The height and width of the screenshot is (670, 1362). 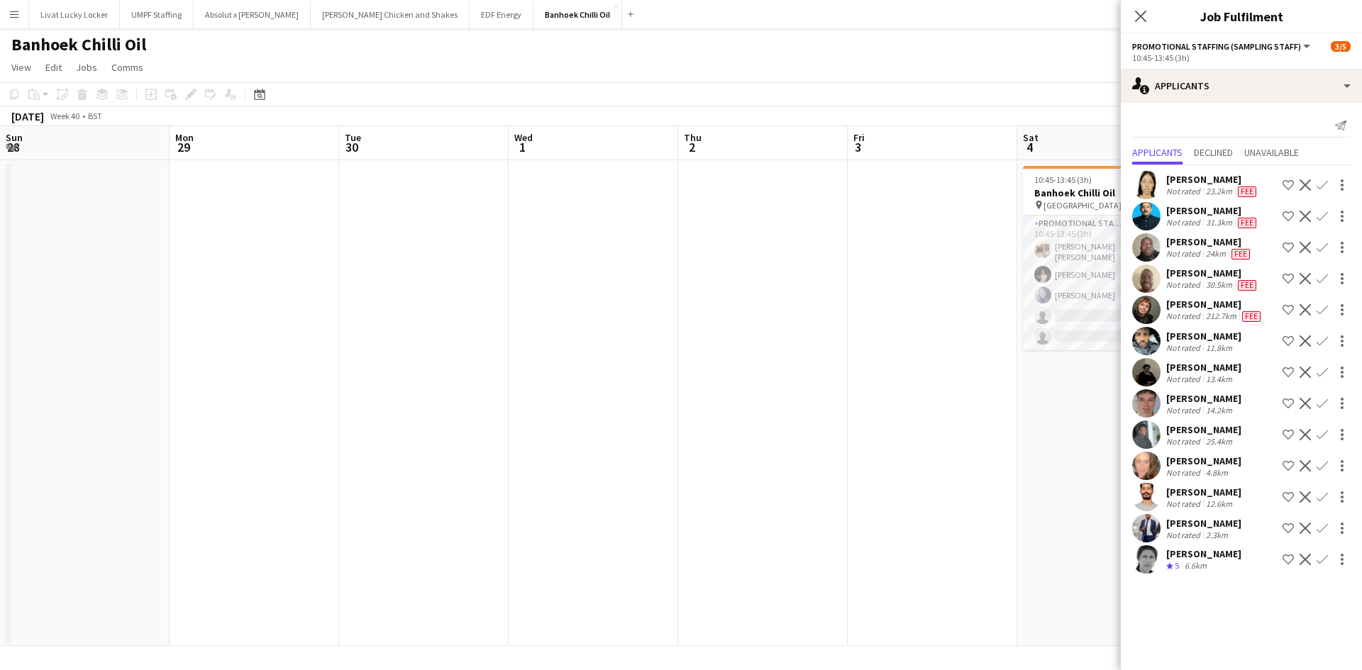 What do you see at coordinates (157, 14) in the screenshot?
I see `button: UMPF Staffing` at bounding box center [157, 14].